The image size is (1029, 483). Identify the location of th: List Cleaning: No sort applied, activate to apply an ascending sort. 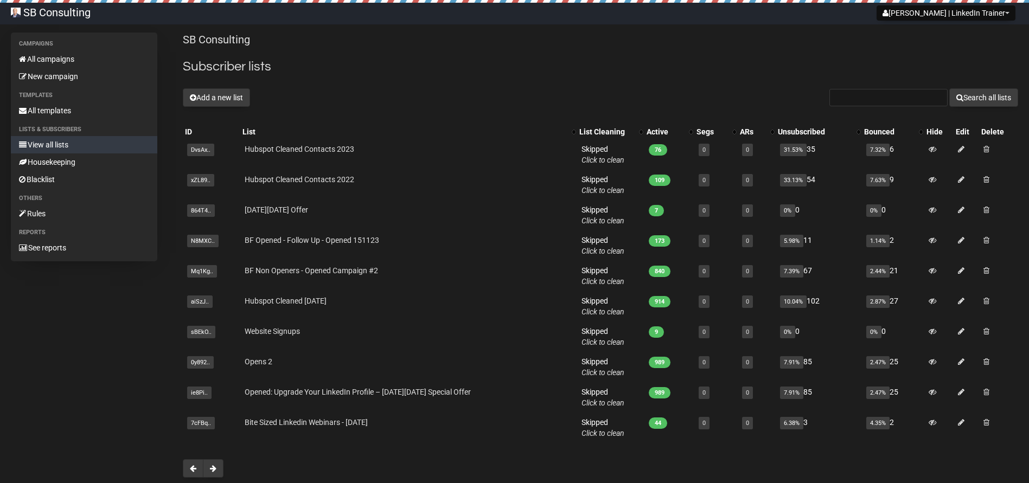
(611, 132).